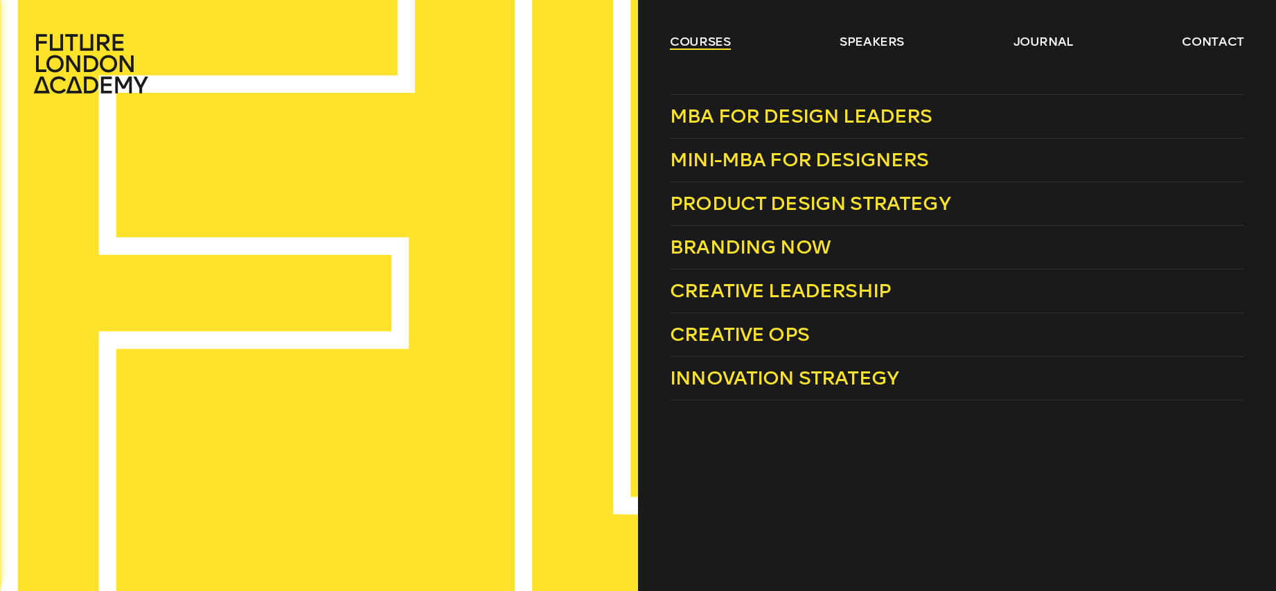  I want to click on span: Creative Leadership, so click(780, 290).